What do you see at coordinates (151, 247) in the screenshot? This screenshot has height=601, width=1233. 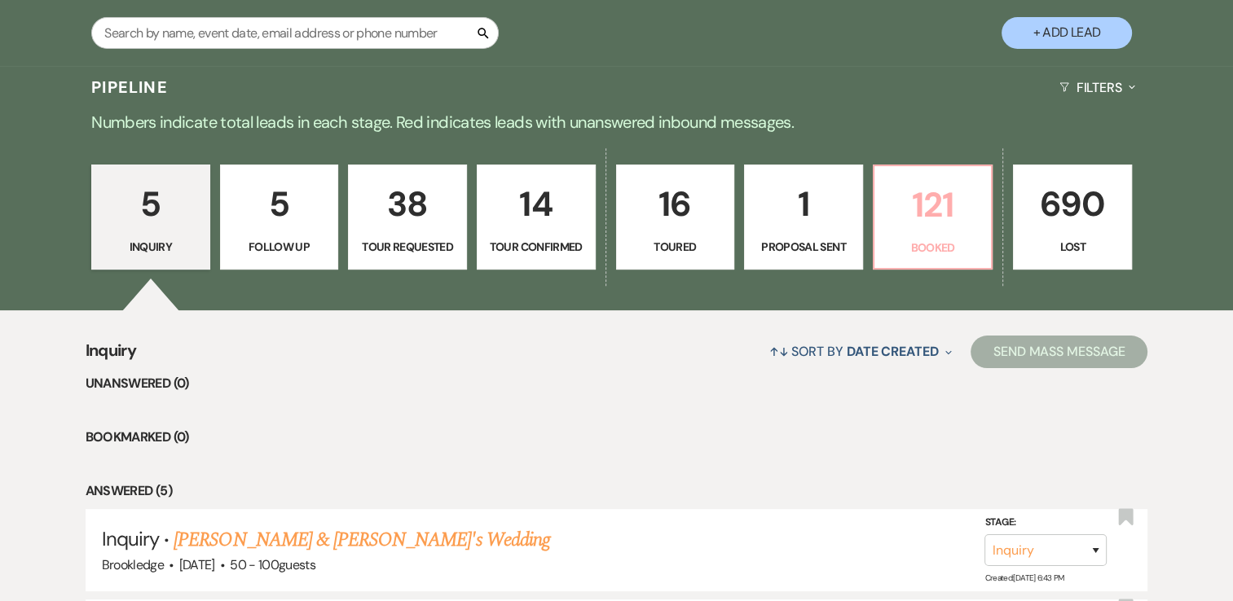 I see `p: Inquiry` at bounding box center [151, 247].